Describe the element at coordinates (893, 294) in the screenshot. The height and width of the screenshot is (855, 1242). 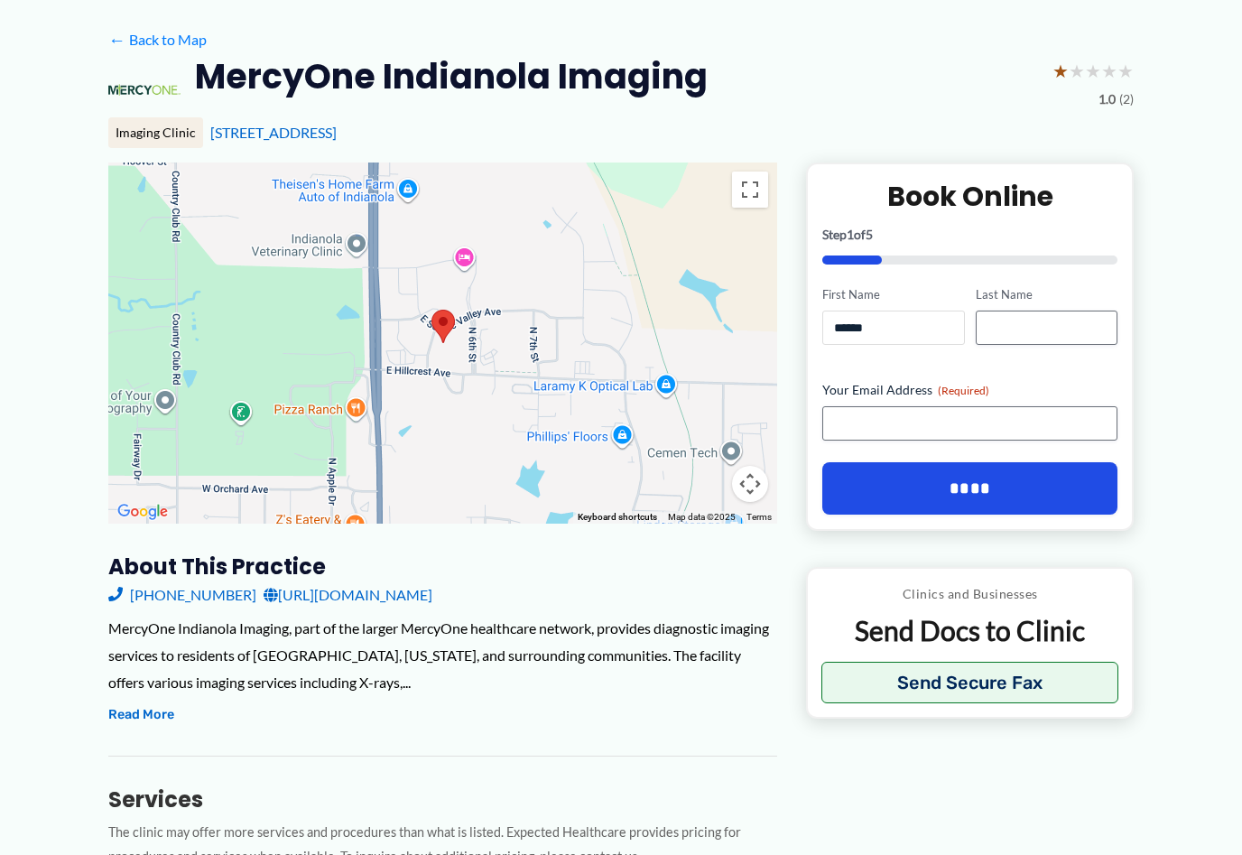
I see `label: First Name` at that location.